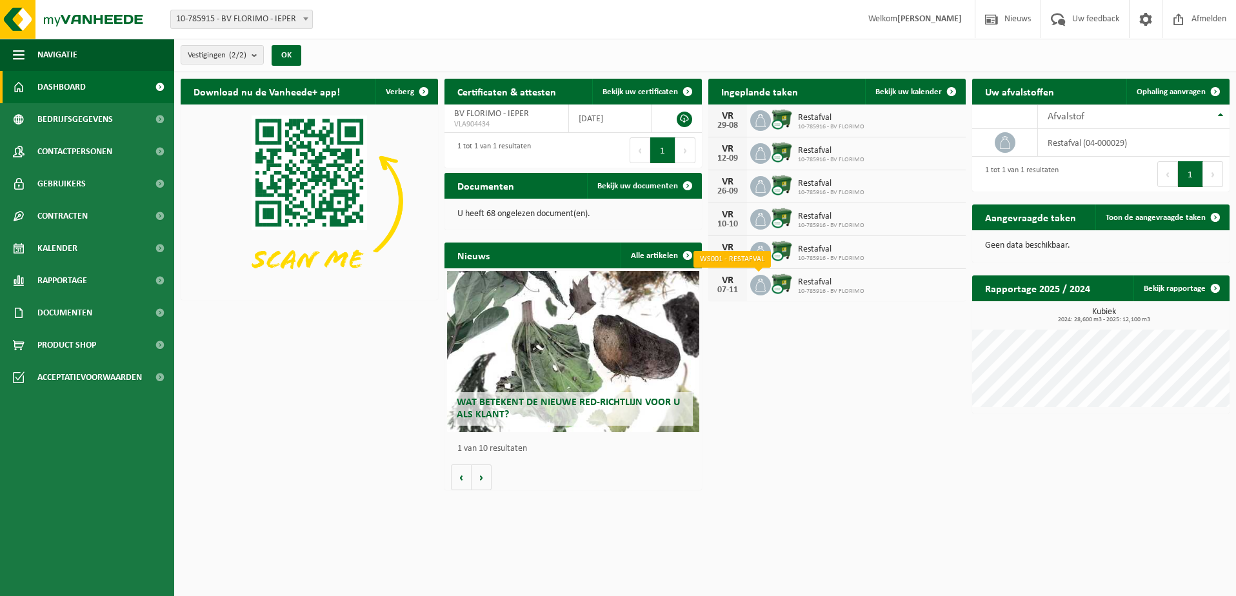  What do you see at coordinates (573, 352) in the screenshot?
I see `a: Wat betekent de nieuwe RED-richtlijn voor u als klant?` at bounding box center [573, 352].